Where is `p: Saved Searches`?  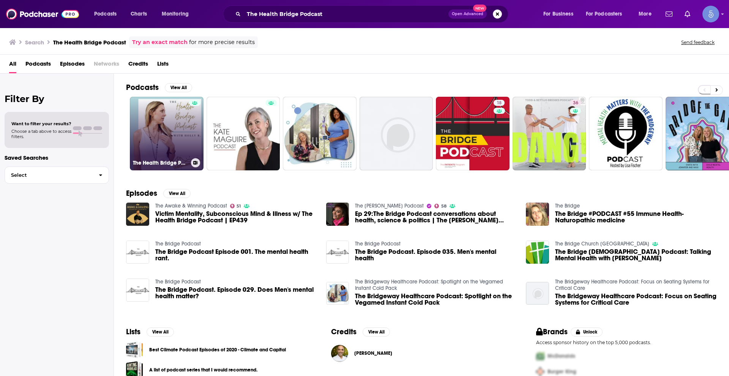
p: Saved Searches is located at coordinates (57, 158).